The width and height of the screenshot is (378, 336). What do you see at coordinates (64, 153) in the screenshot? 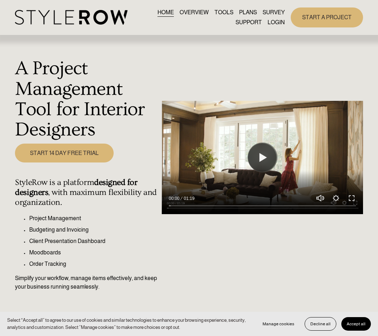
I see `a: START 14 DAY FREE TRIAL` at bounding box center [64, 153].